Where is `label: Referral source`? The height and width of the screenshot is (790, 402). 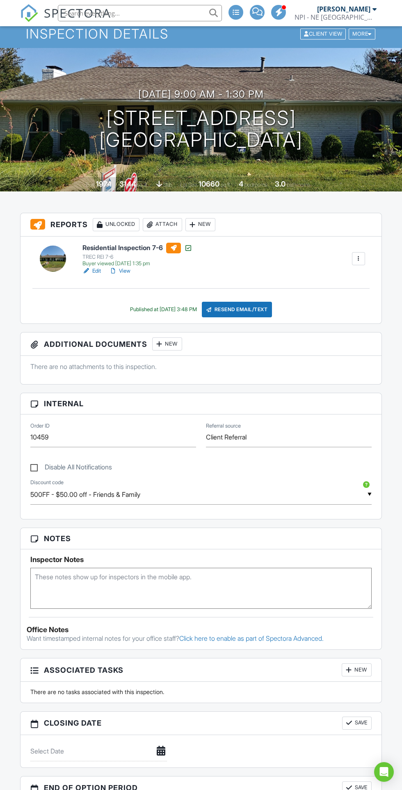 label: Referral source is located at coordinates (223, 426).